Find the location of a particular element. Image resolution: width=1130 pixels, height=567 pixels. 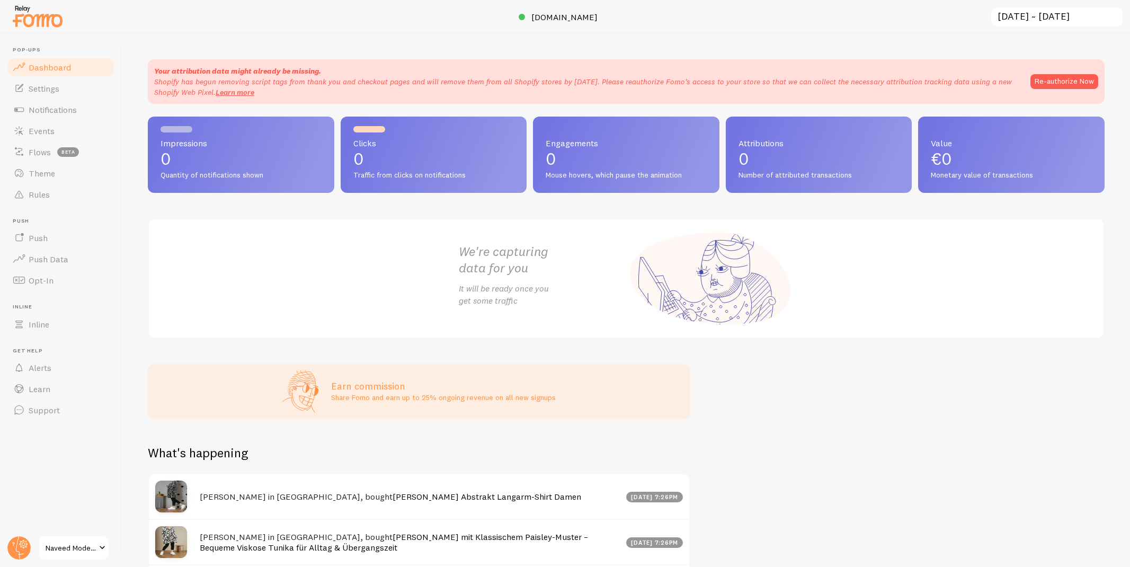

h3: Earn commission is located at coordinates (443, 386).